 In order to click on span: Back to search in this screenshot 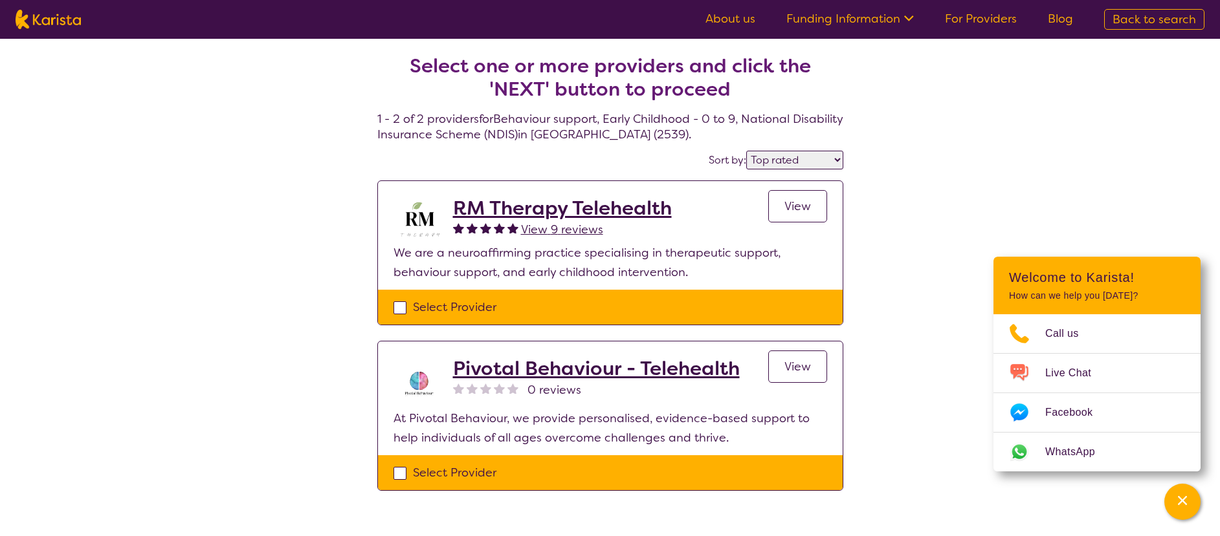, I will do `click(1154, 19)`.